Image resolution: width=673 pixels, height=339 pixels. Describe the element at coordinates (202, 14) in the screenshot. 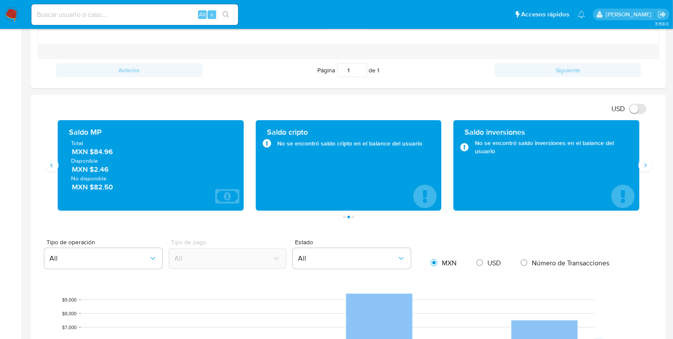

I see `span: Alt` at that location.